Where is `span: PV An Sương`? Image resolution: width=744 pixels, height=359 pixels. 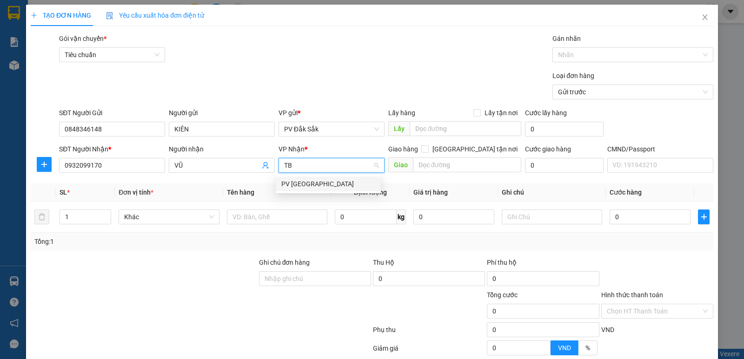
span: PV An Sương is located at coordinates (107, 70).